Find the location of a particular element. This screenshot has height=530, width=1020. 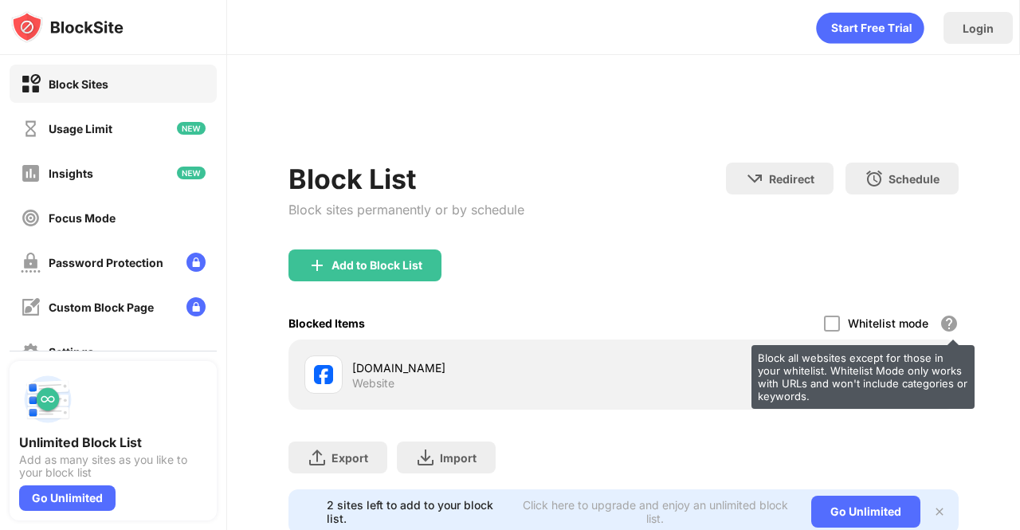

img: block-on.svg is located at coordinates (30, 84).